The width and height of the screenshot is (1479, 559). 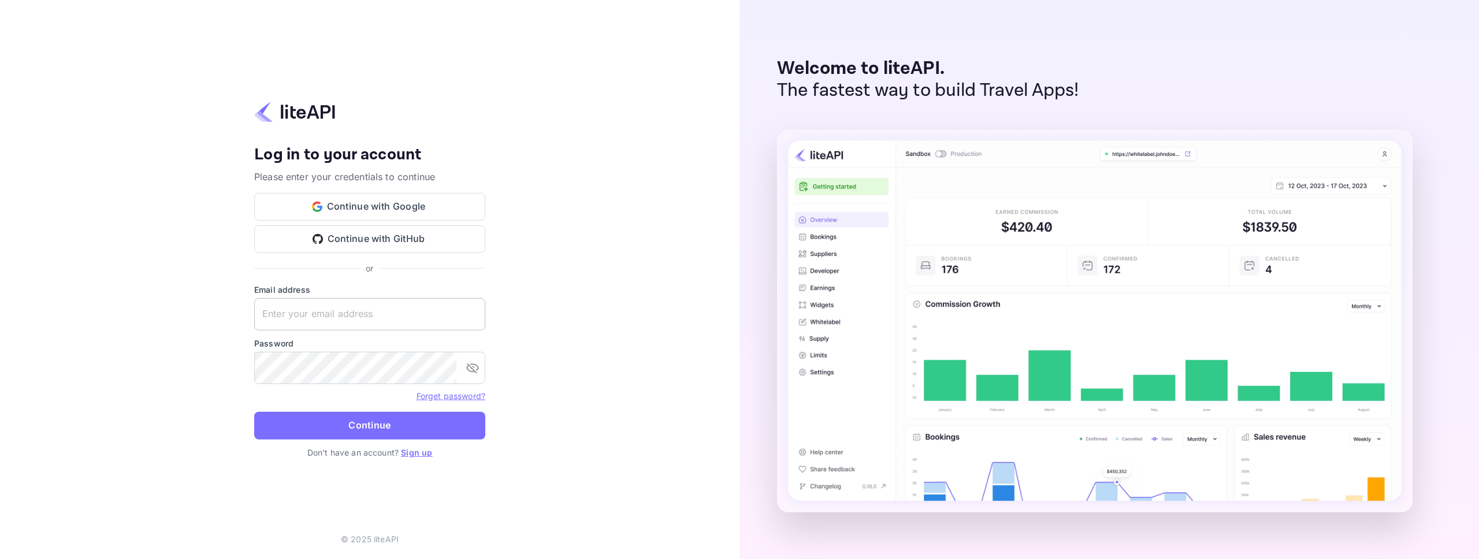 What do you see at coordinates (370, 343) in the screenshot?
I see `label: Password` at bounding box center [370, 343].